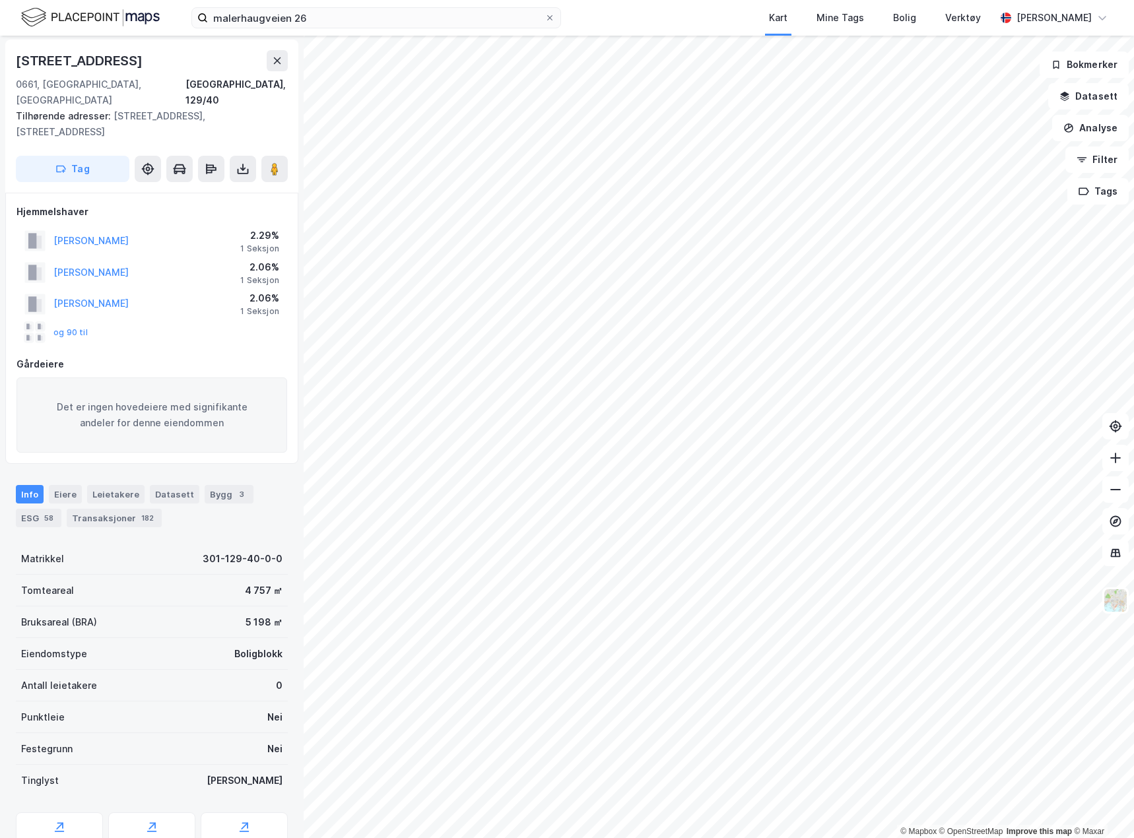 The height and width of the screenshot is (838, 1134). I want to click on button: Analyse, so click(1090, 128).